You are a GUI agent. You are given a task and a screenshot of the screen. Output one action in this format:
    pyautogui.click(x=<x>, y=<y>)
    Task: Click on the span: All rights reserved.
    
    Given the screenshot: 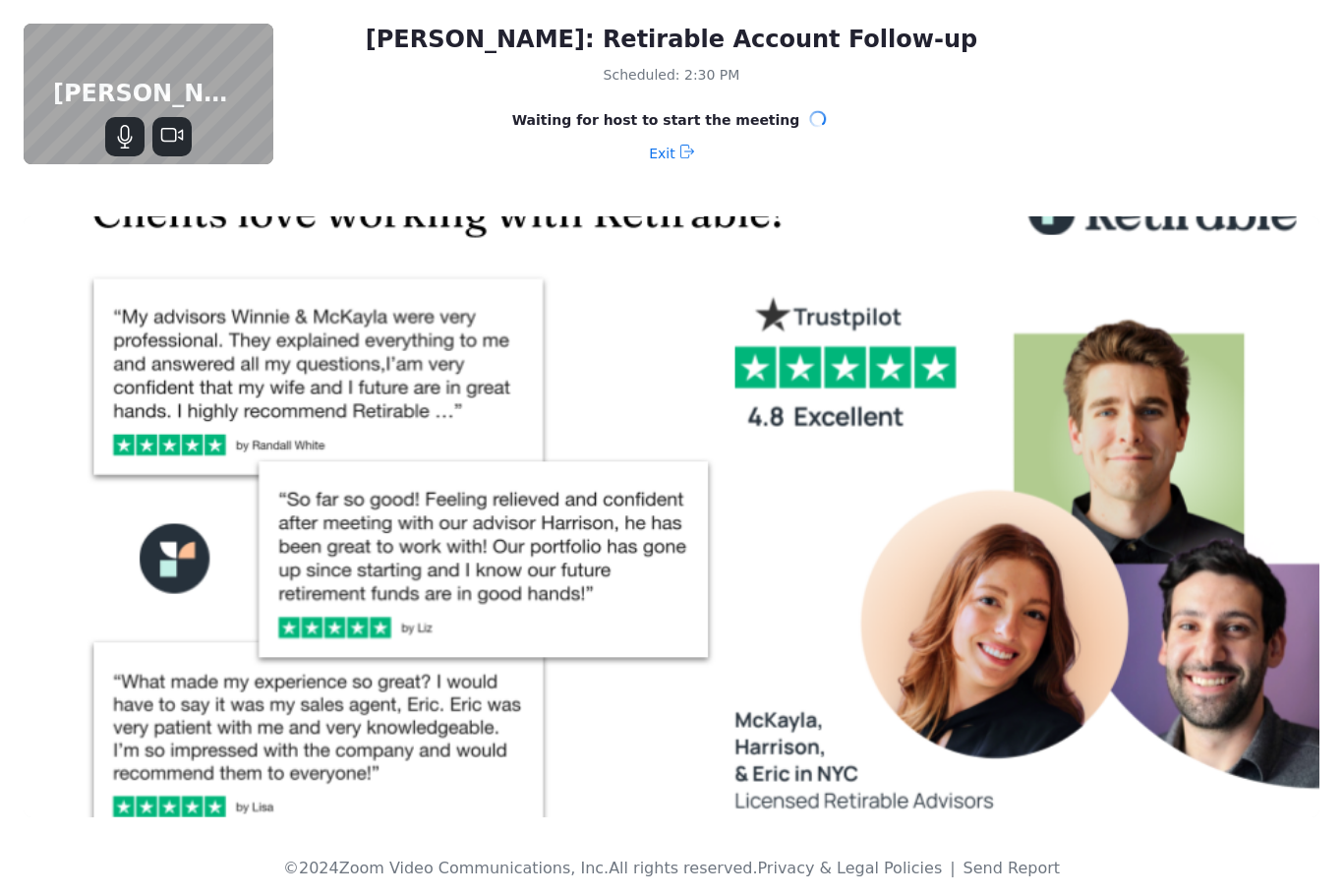 What is the action you would take?
    pyautogui.click(x=682, y=867)
    